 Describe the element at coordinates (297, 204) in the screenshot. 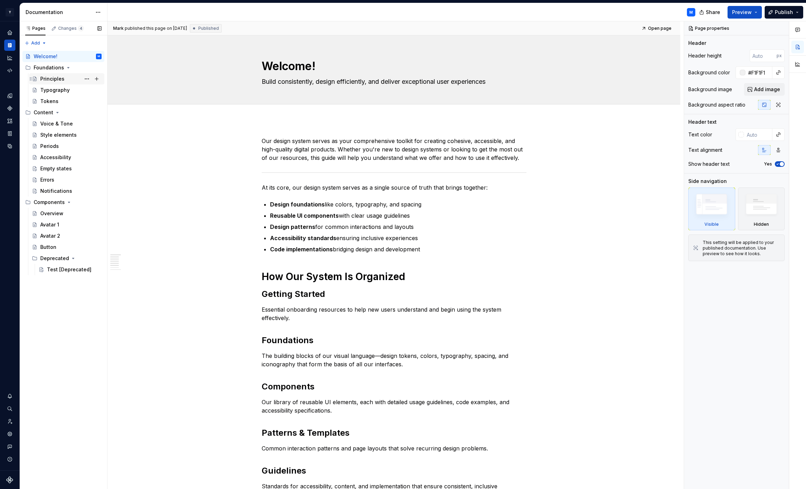

I see `strong: Design foundations` at that location.